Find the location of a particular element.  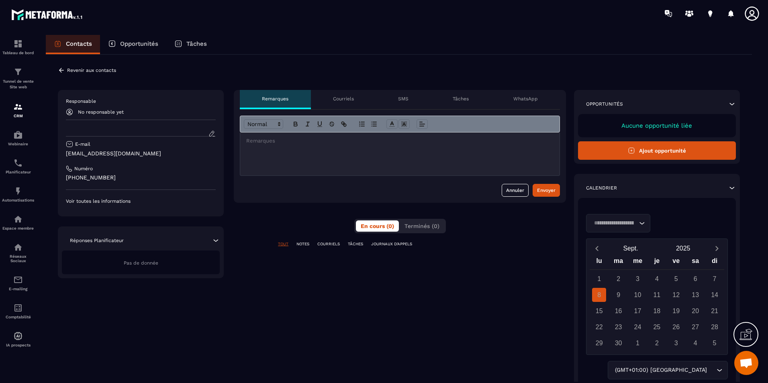

div: sa is located at coordinates (695, 262).